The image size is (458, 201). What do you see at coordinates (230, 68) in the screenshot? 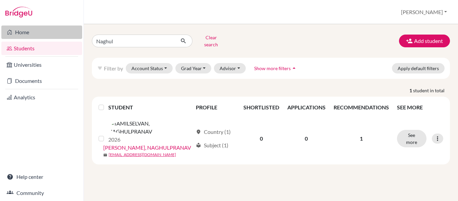
I see `button: Advisor` at bounding box center [230, 68].